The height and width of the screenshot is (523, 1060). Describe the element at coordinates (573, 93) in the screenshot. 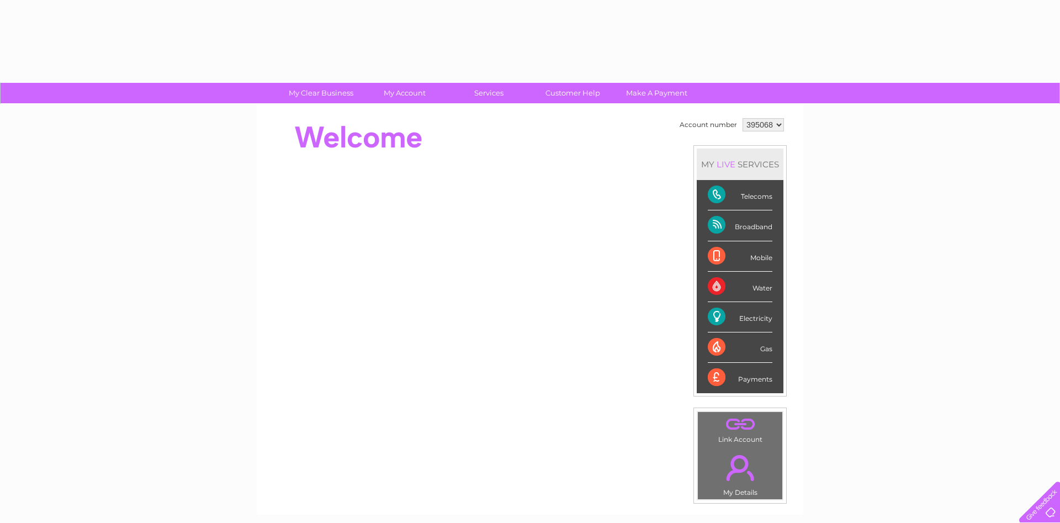

I see `a: Customer Help` at that location.